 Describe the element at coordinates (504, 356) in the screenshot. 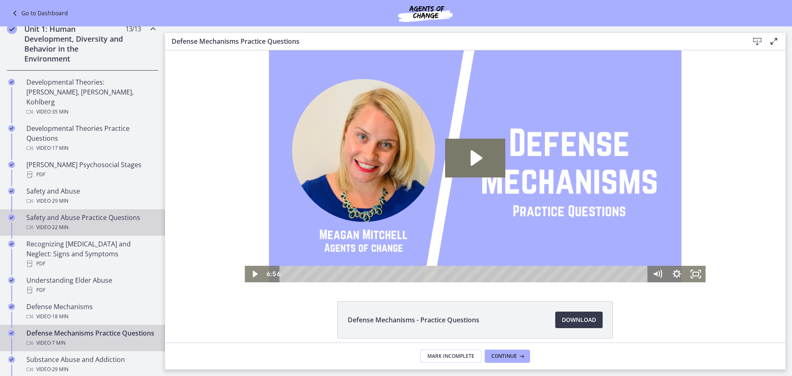

I see `span: Continue` at that location.